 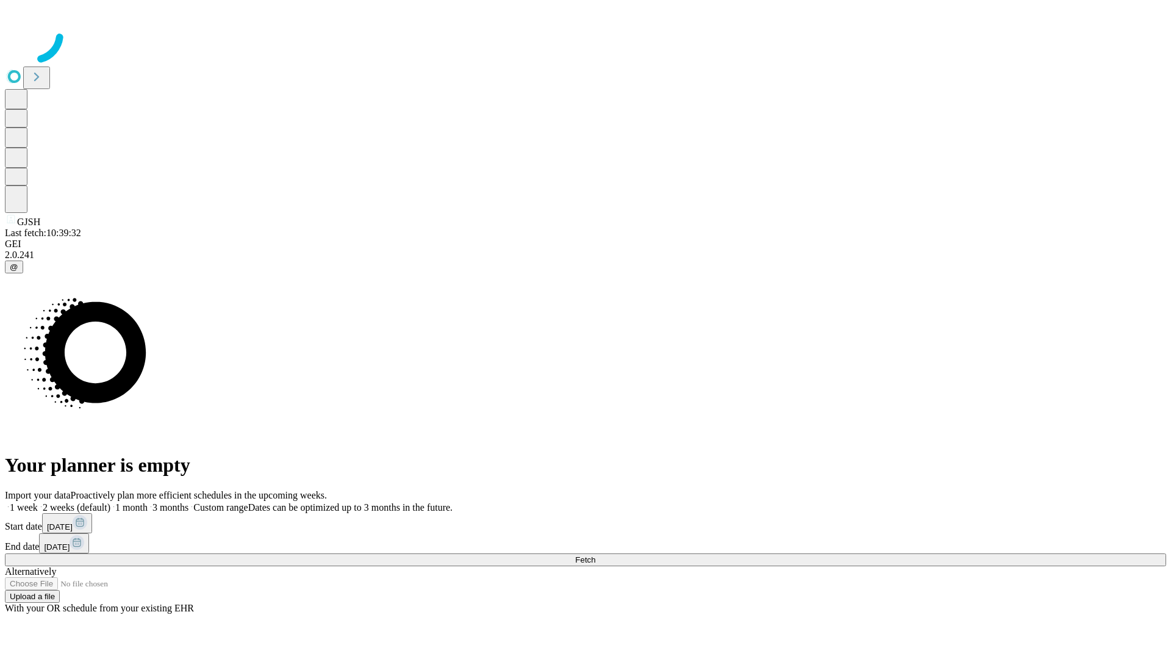 What do you see at coordinates (32, 596) in the screenshot?
I see `button: Upload a file` at bounding box center [32, 596].